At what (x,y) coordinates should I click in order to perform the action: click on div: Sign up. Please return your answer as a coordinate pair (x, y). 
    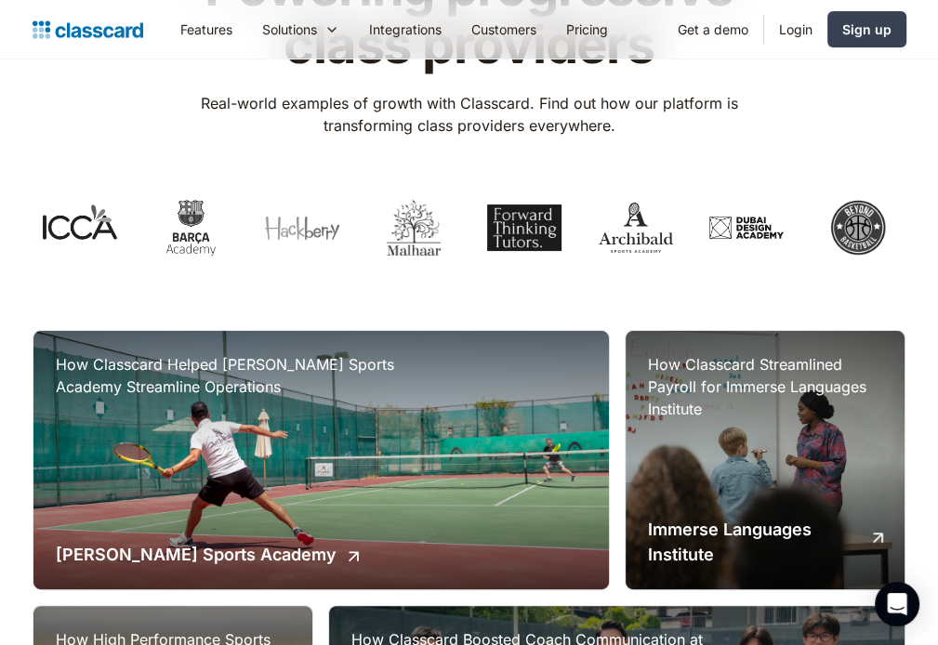
    Looking at the image, I should click on (866, 29).